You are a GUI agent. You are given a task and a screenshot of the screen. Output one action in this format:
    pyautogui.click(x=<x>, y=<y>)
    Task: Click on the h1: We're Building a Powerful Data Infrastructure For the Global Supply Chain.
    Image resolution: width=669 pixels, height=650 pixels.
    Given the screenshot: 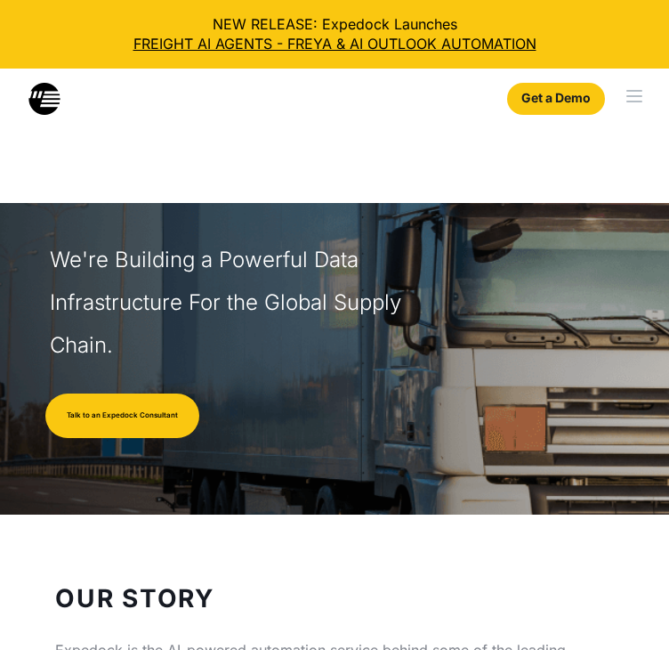 What is the action you would take?
    pyautogui.click(x=246, y=303)
    